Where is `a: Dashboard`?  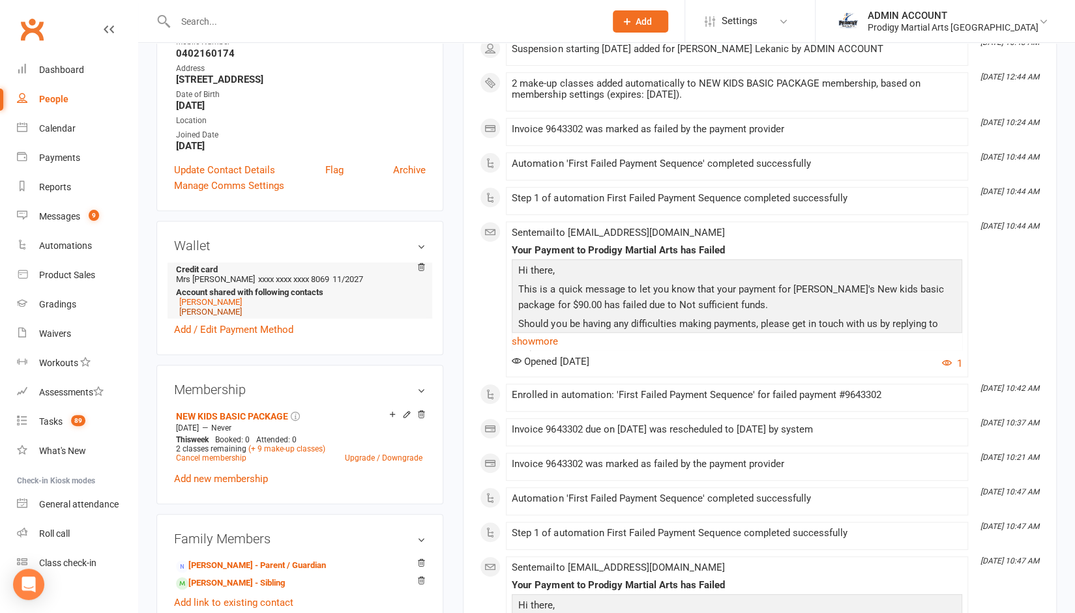 a: Dashboard is located at coordinates (77, 70).